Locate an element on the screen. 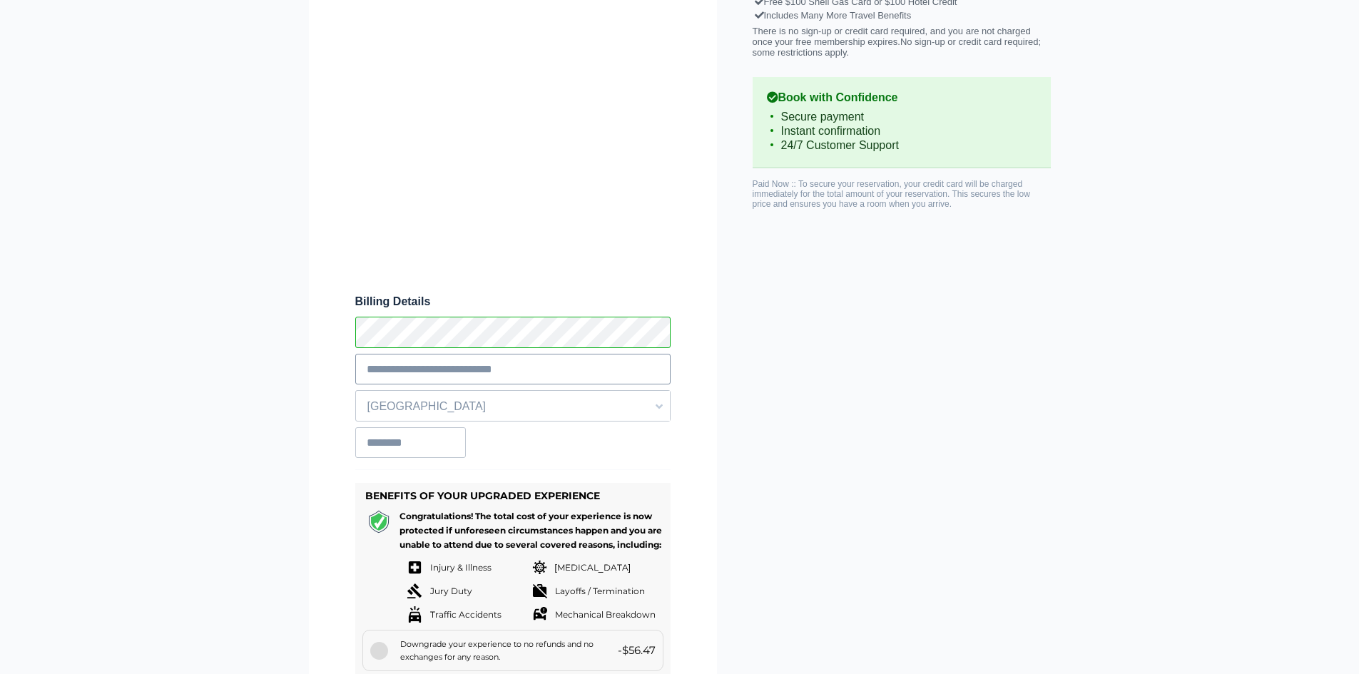  span: Paid Now :: To secure your reservation, your credit card will be charged immediately for the tota... is located at coordinates (891, 194).